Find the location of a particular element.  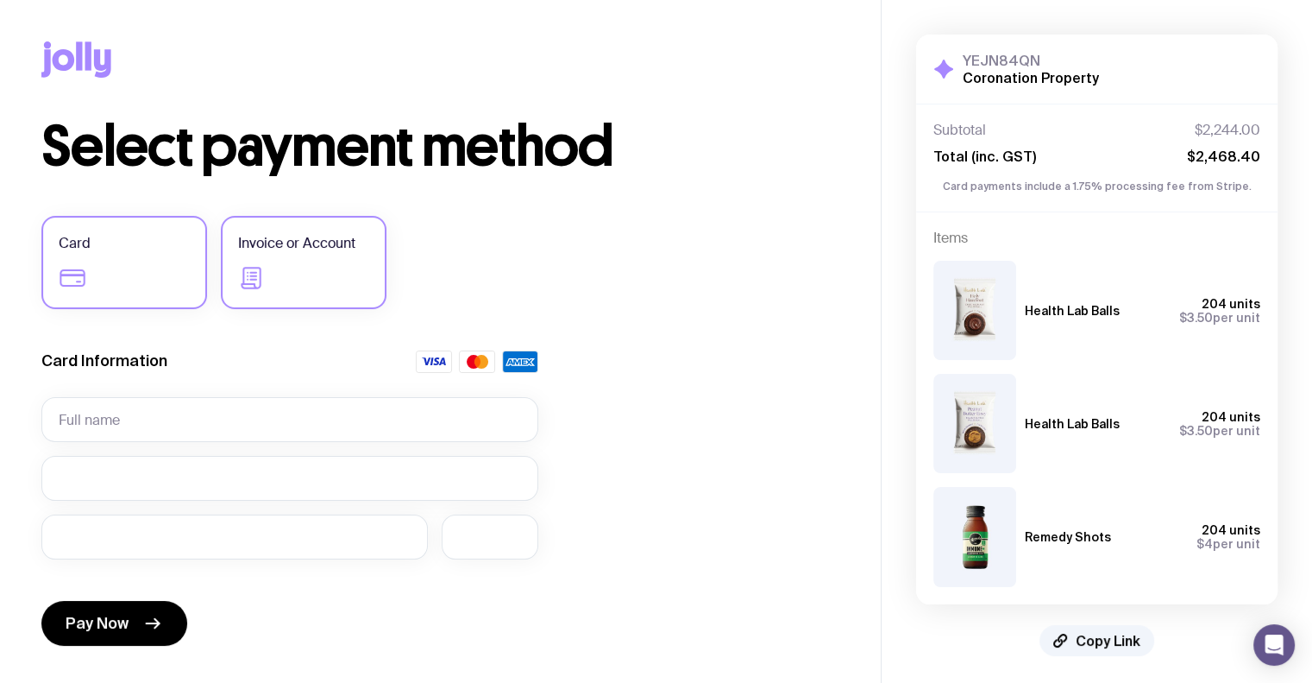

span: $2,244.00 is located at coordinates (1228, 130).